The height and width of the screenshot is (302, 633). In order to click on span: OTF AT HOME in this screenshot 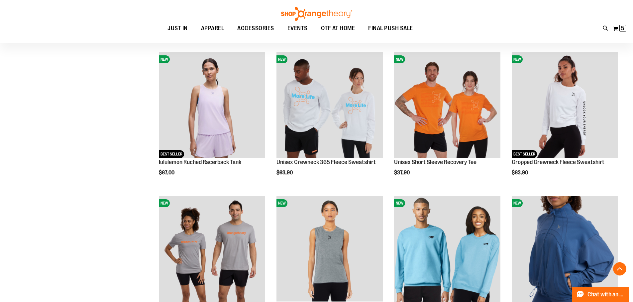, I will do `click(338, 28)`.